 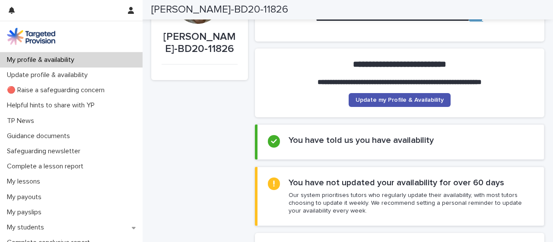 I want to click on p: My payslips, so click(x=26, y=212).